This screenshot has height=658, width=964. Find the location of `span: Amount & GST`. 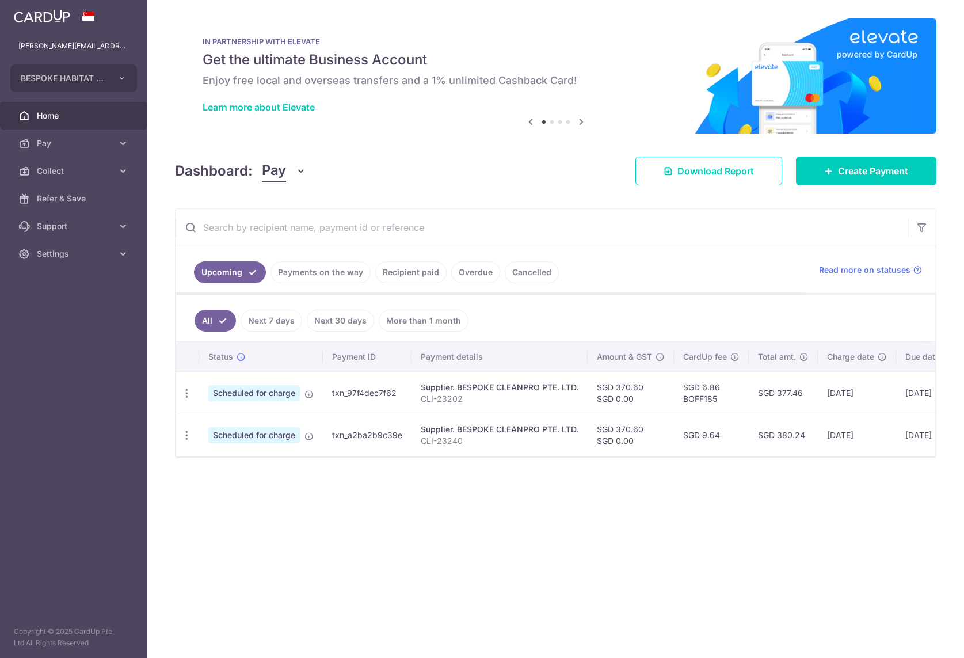

span: Amount & GST is located at coordinates (624, 357).